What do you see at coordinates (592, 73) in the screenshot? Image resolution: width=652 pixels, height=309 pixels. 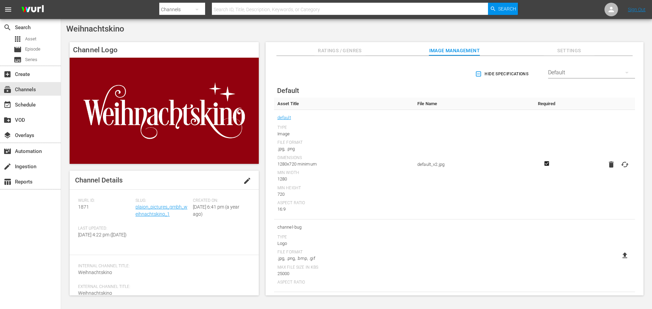 I see `div: Default` at bounding box center [592, 73].